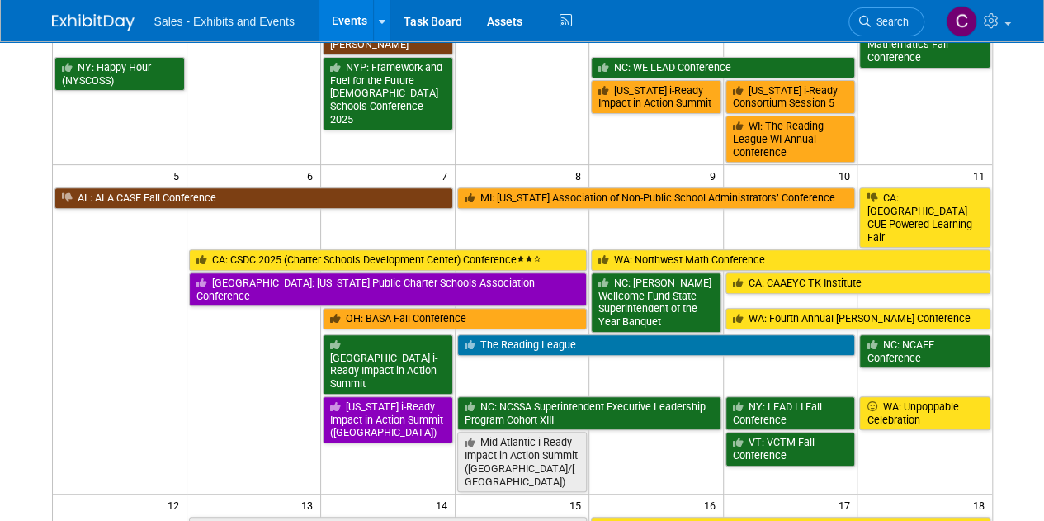 Image resolution: width=1044 pixels, height=521 pixels. Describe the element at coordinates (179, 175) in the screenshot. I see `span: 5` at that location.